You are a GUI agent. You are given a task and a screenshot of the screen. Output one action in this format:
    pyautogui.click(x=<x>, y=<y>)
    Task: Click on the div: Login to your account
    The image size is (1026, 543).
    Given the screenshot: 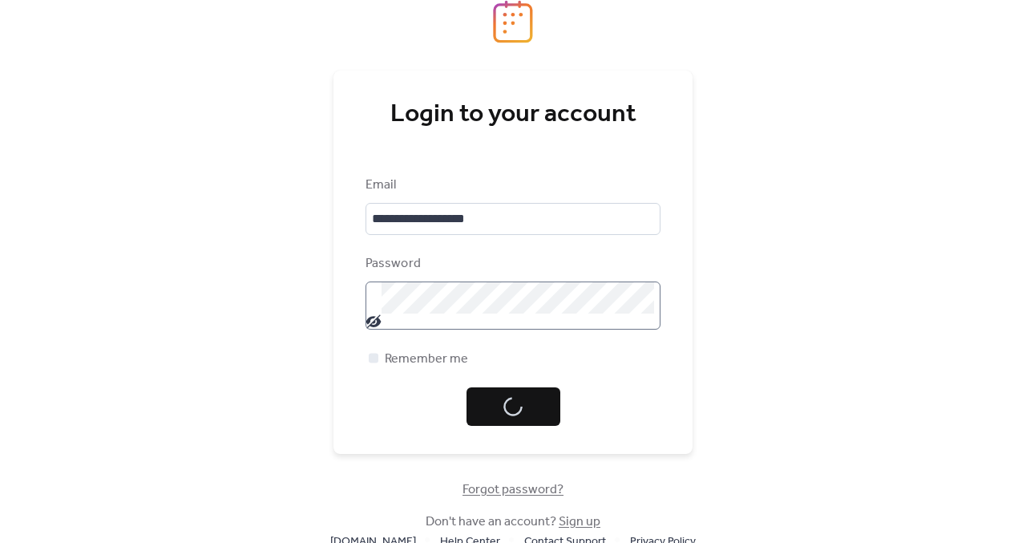 What is the action you would take?
    pyautogui.click(x=513, y=115)
    